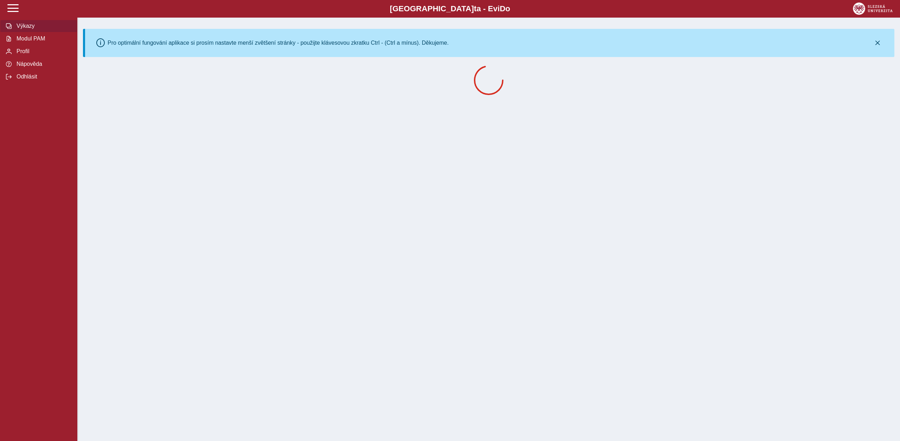  What do you see at coordinates (43, 39) in the screenshot?
I see `span: Modul PAM` at bounding box center [43, 39].